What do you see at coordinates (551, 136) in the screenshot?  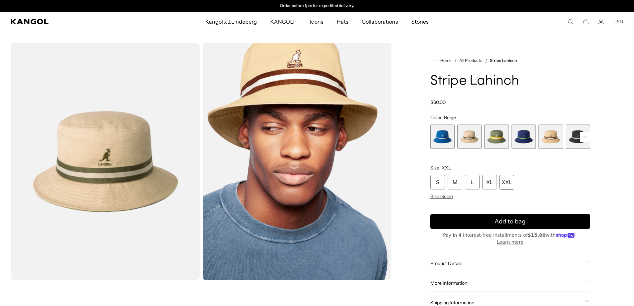 I see `label: Oat` at bounding box center [551, 136].